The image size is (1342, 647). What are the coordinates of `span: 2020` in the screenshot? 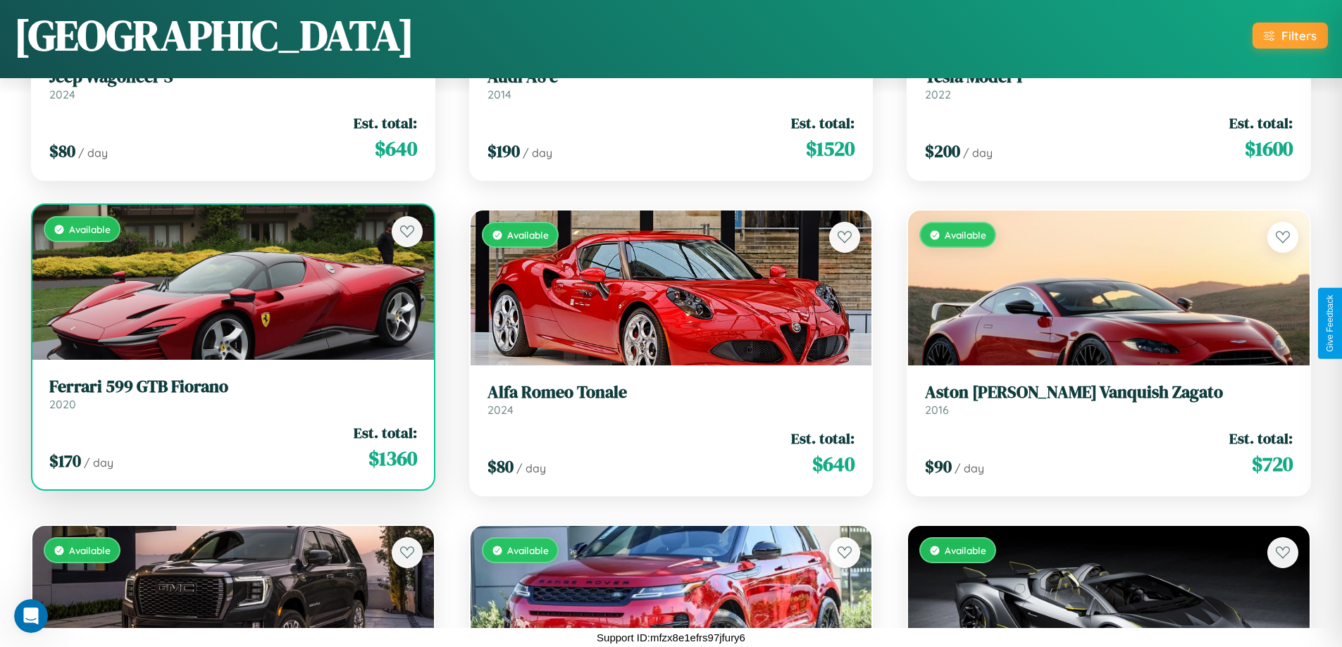 It's located at (63, 404).